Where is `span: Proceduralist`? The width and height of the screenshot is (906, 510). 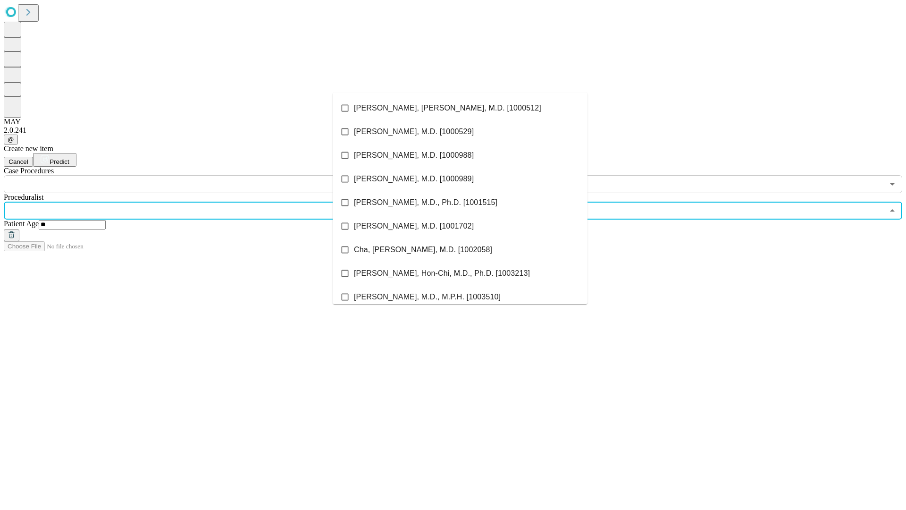 span: Proceduralist is located at coordinates (24, 197).